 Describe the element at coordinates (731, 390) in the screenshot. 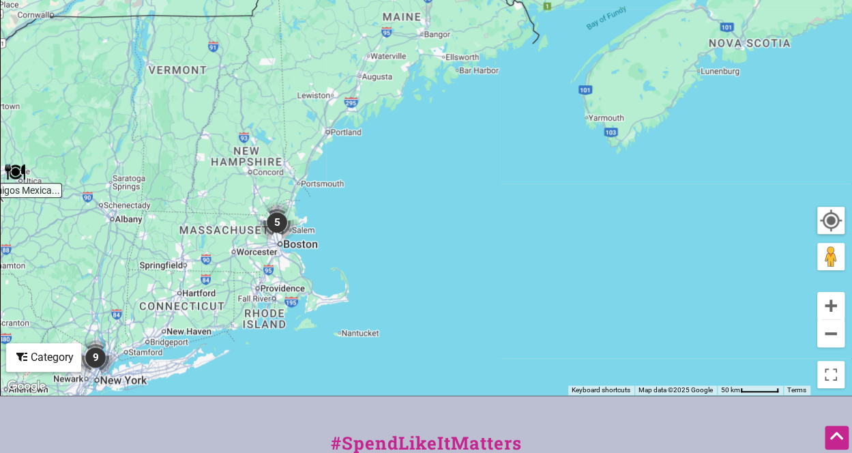

I see `span: 50 km` at that location.